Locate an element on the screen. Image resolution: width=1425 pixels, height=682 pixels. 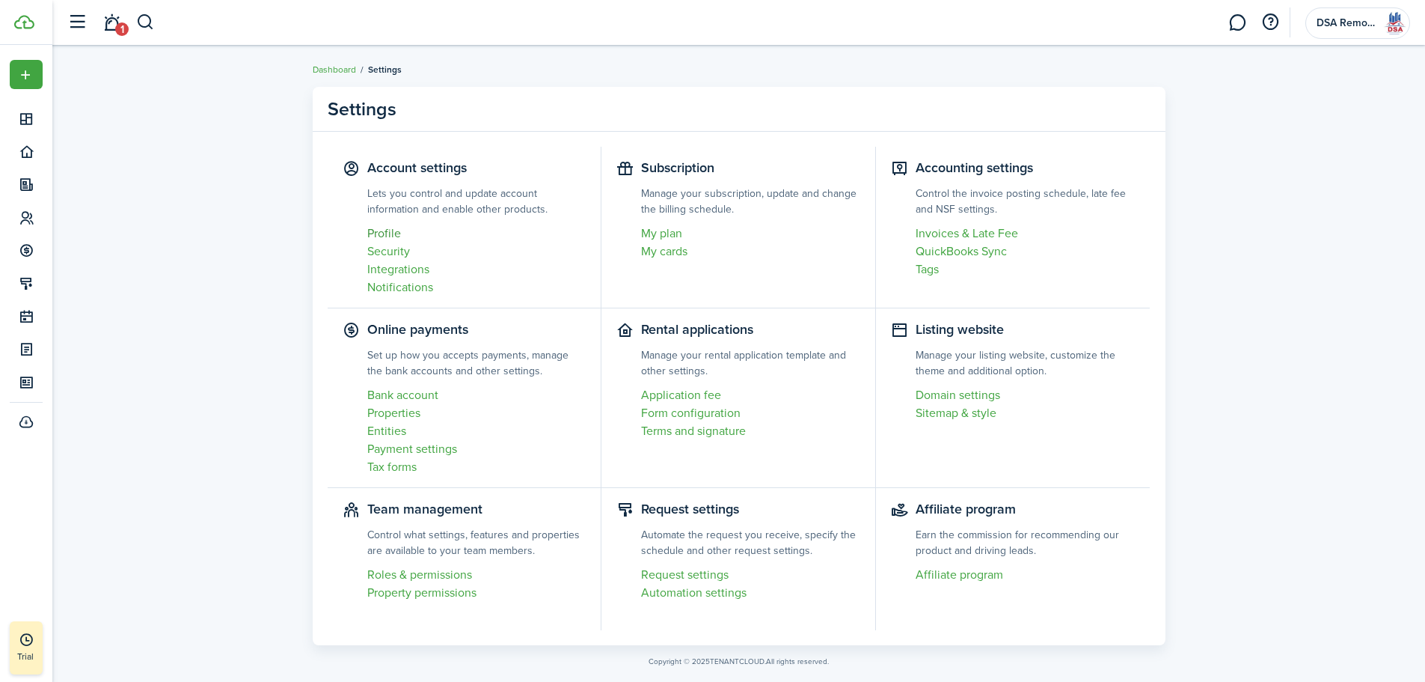
p: Trial is located at coordinates (47, 656).